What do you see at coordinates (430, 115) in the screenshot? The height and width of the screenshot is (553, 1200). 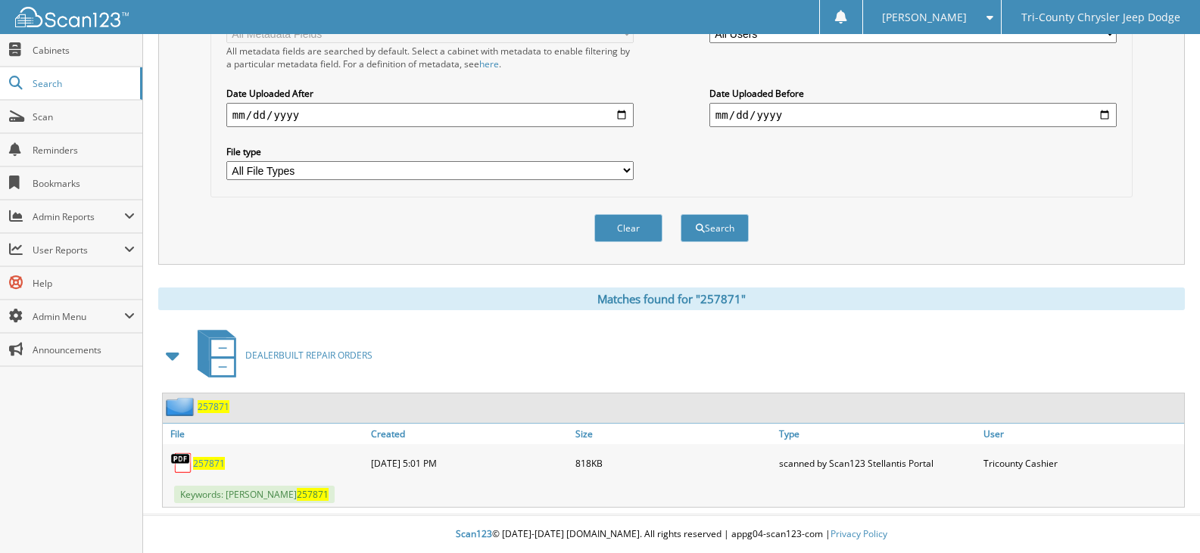 I see `input: start` at bounding box center [430, 115].